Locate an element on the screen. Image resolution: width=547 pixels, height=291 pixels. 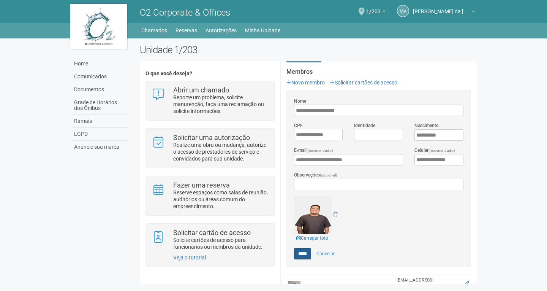
strong: Membros is located at coordinates (379, 72).